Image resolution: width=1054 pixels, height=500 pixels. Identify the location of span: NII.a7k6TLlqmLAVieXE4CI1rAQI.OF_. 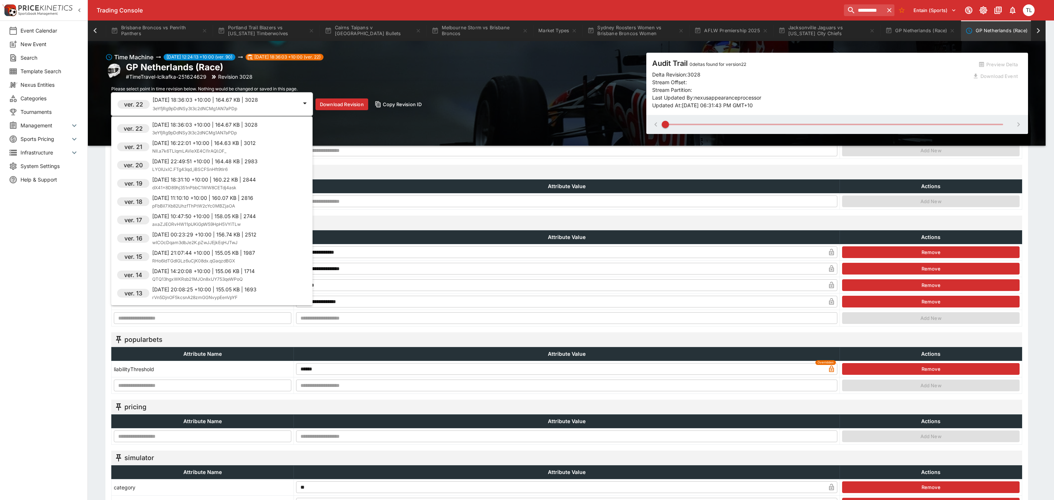
(189, 151).